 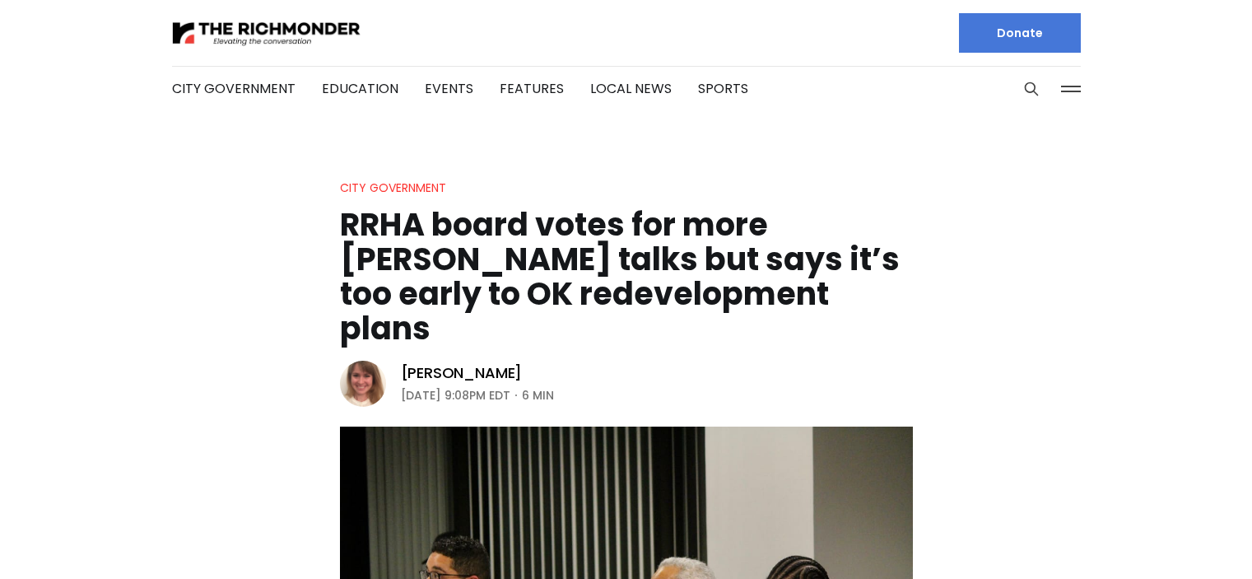 I want to click on img: Sarah Vogelsong, so click(x=363, y=384).